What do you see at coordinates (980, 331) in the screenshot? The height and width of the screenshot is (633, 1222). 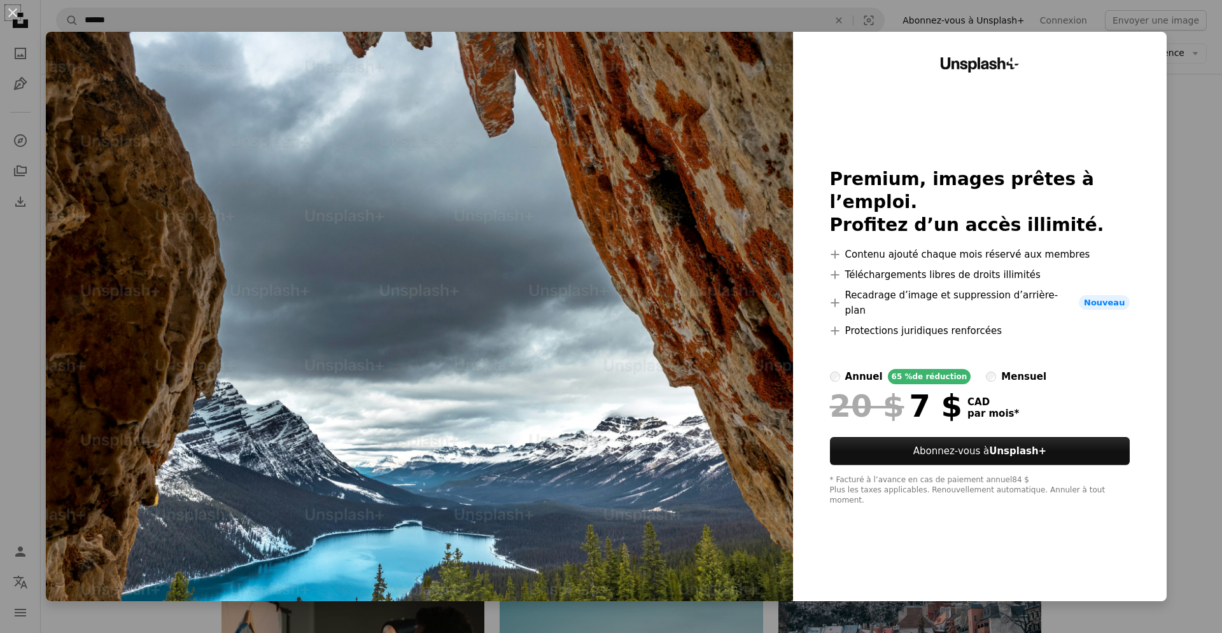 I see `li: Protections juridiques renforcées` at bounding box center [980, 331].